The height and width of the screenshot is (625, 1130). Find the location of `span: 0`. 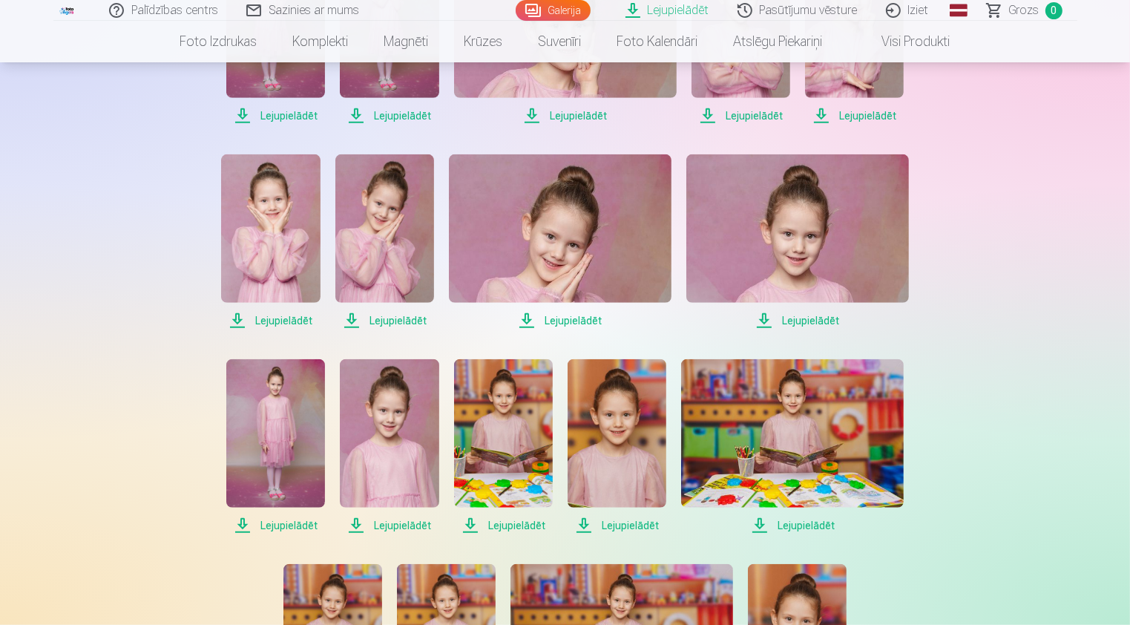

span: 0 is located at coordinates (1054, 10).